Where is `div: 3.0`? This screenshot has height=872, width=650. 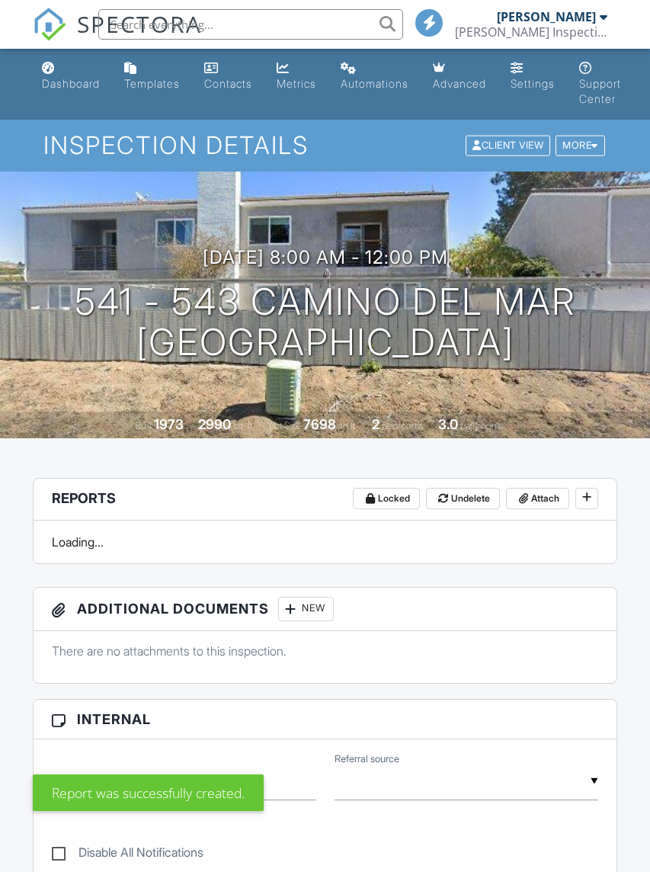 div: 3.0 is located at coordinates (448, 424).